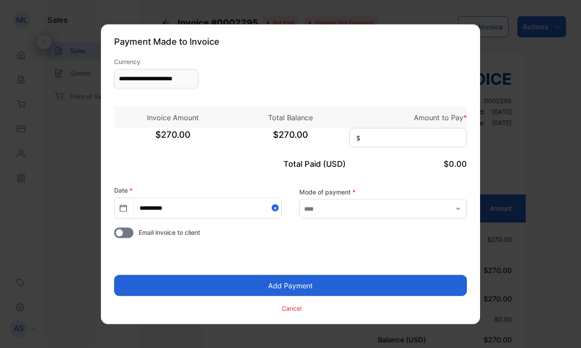 Image resolution: width=581 pixels, height=348 pixels. What do you see at coordinates (291, 117) in the screenshot?
I see `p: Total Balance` at bounding box center [291, 117].